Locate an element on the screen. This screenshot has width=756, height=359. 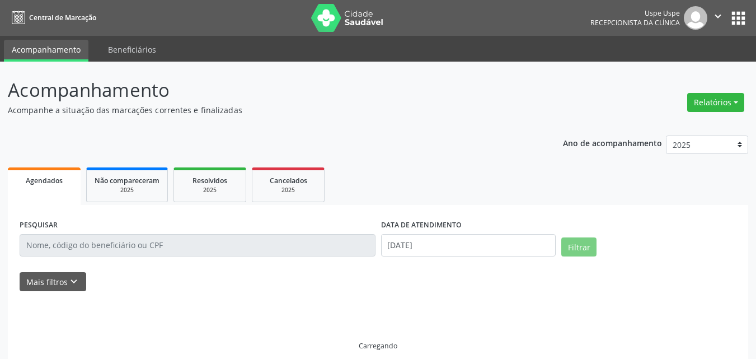
span: Não compareceram is located at coordinates (127, 180).